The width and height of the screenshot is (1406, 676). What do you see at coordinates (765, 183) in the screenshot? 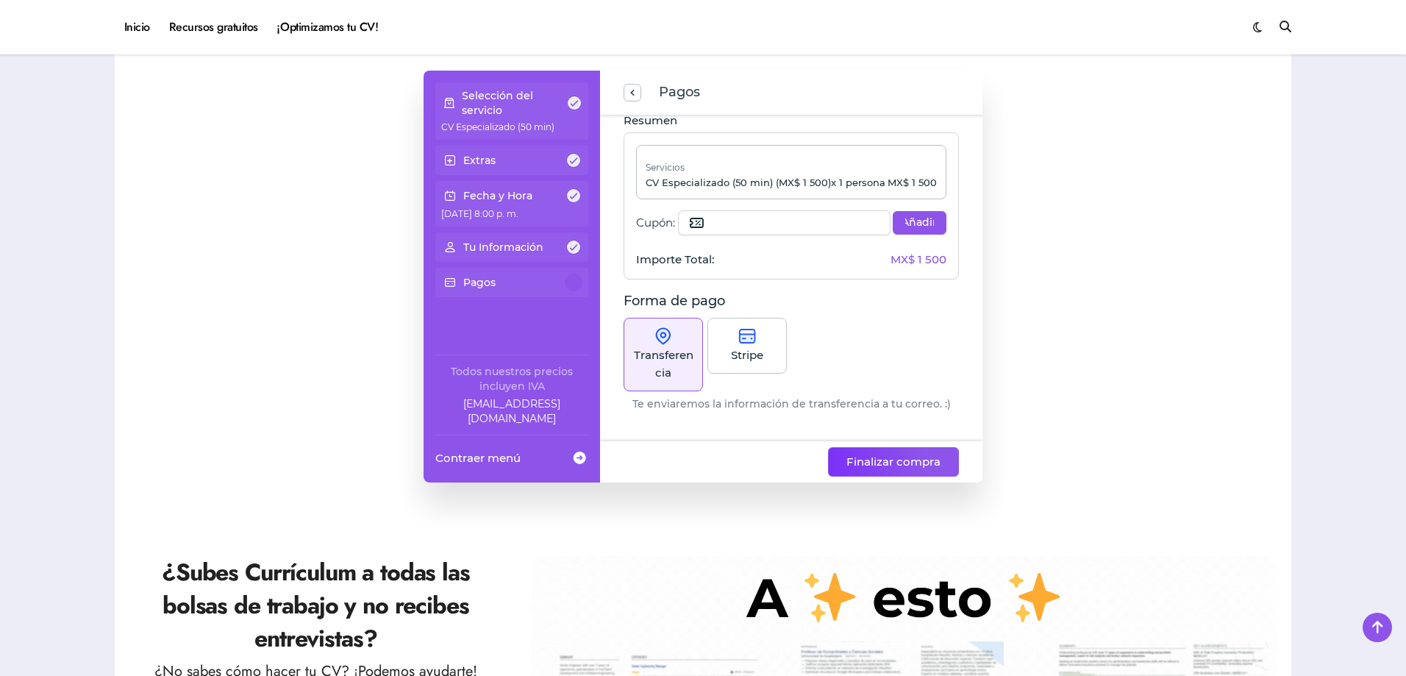
I see `p: CV Especializado (50 min) (MX$ 1 500)` at bounding box center [765, 183].